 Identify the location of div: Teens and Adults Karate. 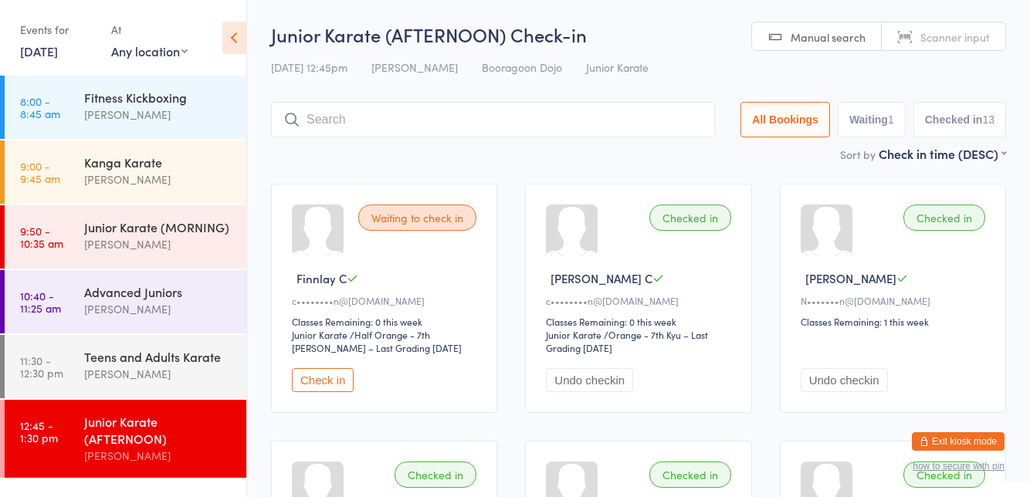
(158, 357).